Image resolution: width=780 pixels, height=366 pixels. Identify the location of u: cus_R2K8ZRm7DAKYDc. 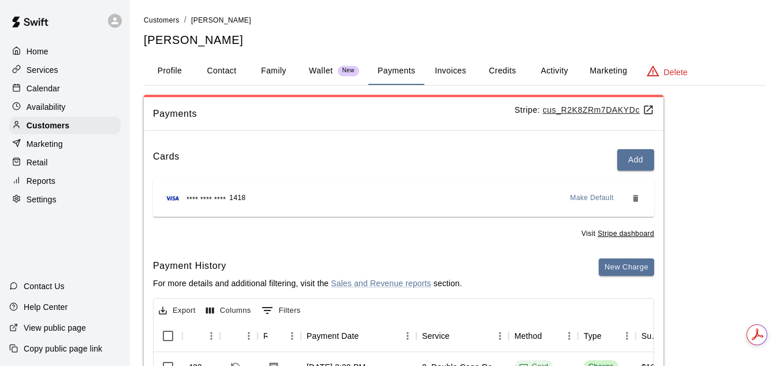
(598, 110).